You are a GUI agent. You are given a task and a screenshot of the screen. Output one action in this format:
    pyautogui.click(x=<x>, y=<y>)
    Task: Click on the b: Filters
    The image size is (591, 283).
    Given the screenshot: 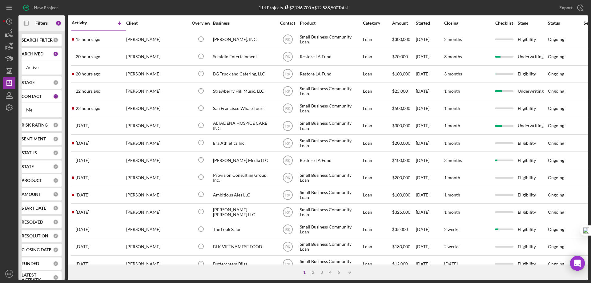 What is the action you would take?
    pyautogui.click(x=42, y=23)
    